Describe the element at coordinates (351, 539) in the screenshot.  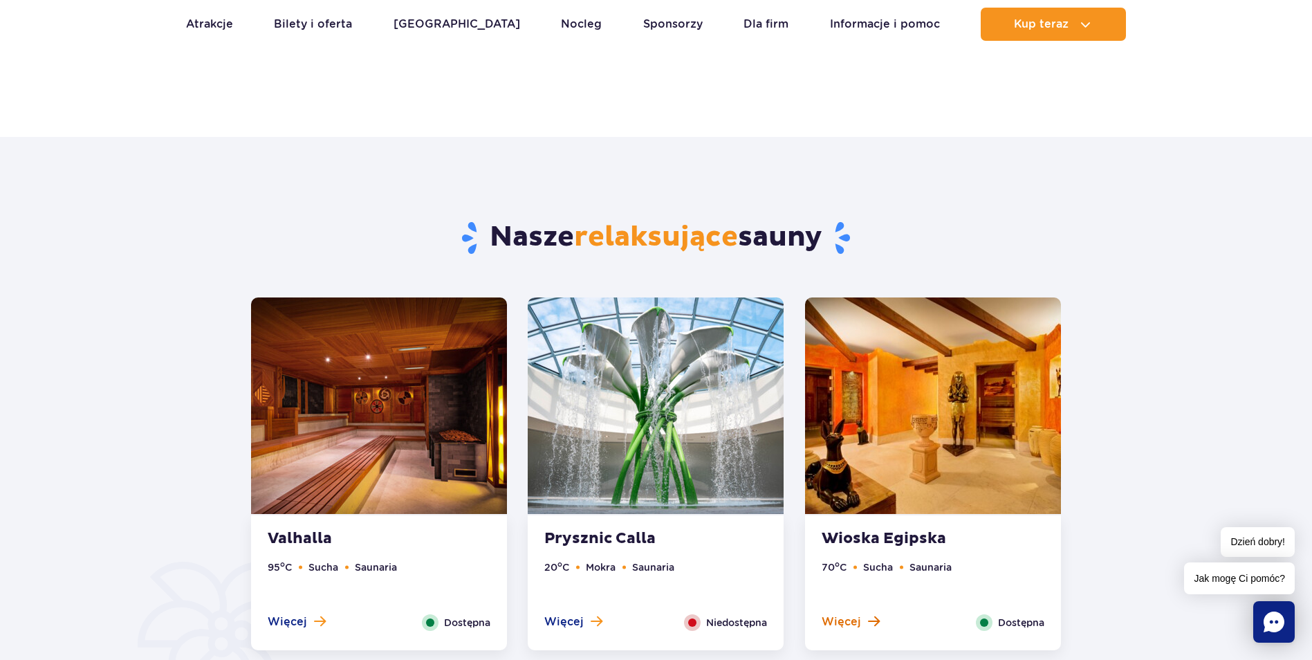
I see `strong: Valhalla` at that location.